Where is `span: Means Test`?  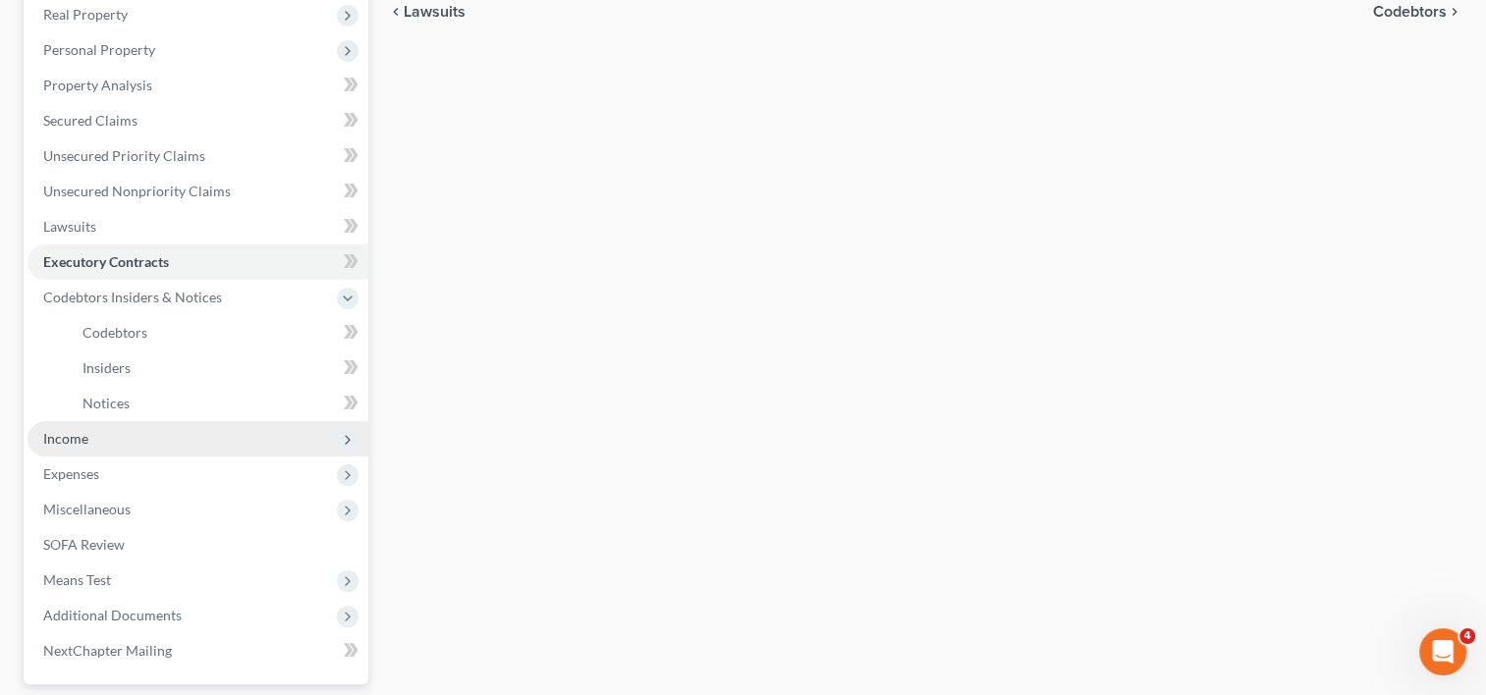
span: Means Test is located at coordinates (77, 579).